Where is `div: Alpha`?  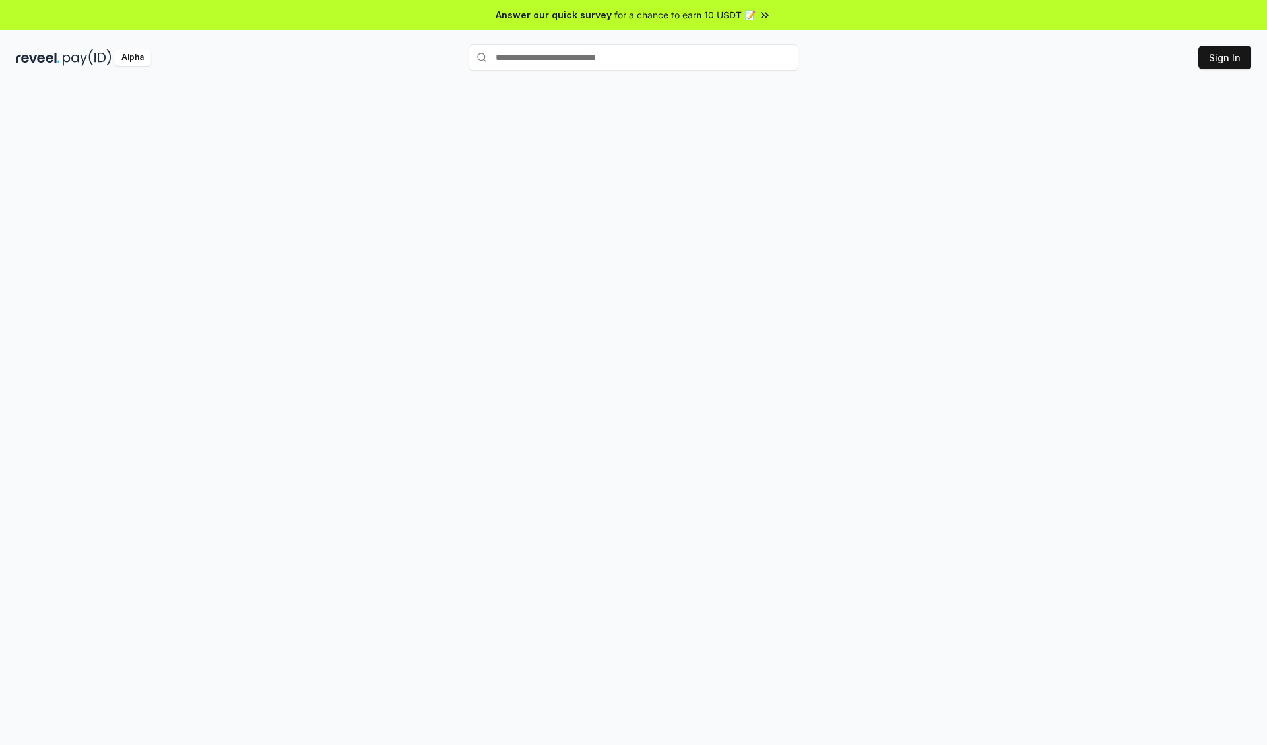 div: Alpha is located at coordinates (133, 57).